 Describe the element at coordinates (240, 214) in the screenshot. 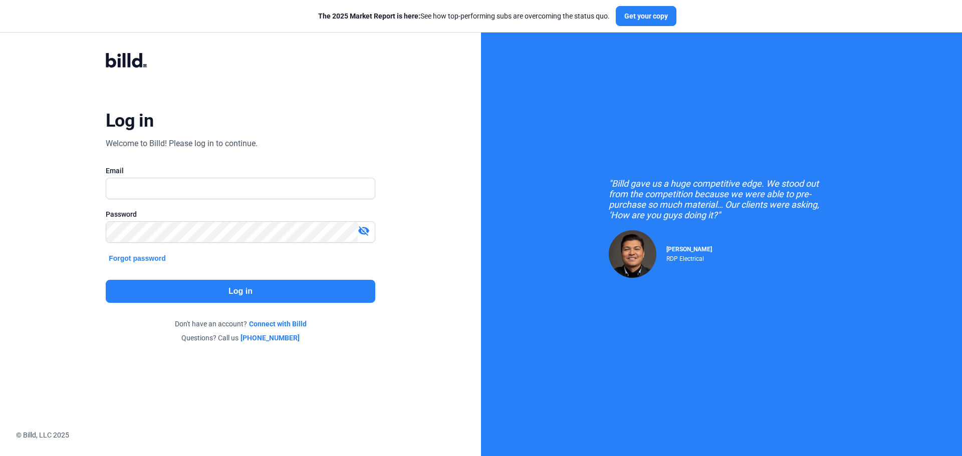

I see `div: Password` at that location.